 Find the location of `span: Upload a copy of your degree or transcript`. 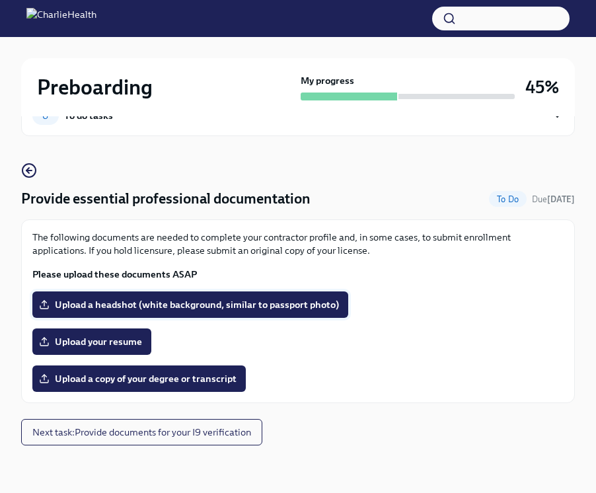

span: Upload a copy of your degree or transcript is located at coordinates (139, 379).